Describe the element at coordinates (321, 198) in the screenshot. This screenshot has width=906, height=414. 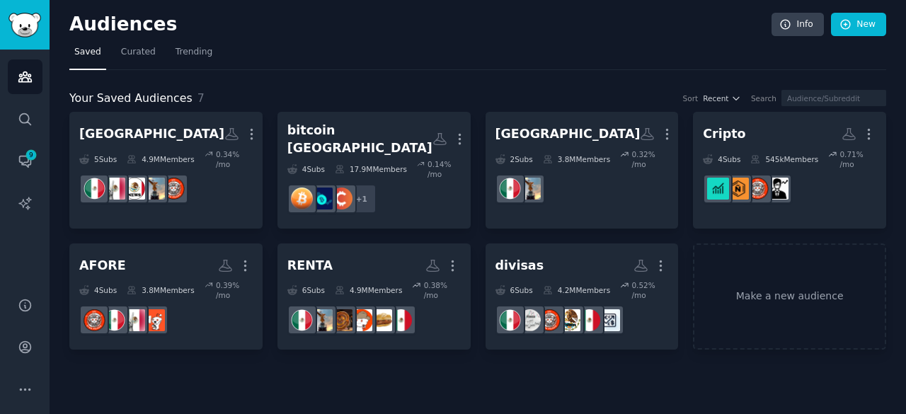
I see `img: bitcoinmexico` at that location.